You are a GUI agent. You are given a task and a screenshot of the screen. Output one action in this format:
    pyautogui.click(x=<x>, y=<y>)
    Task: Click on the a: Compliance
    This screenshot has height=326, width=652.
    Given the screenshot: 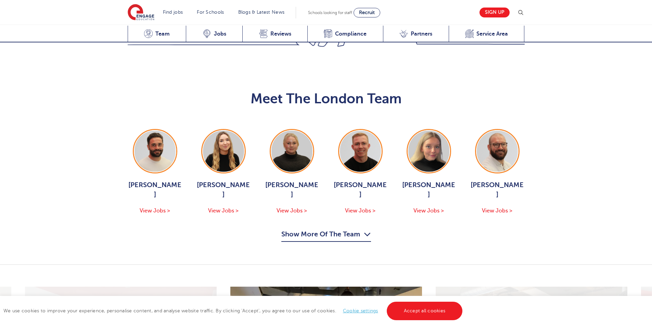 What is the action you would take?
    pyautogui.click(x=345, y=34)
    